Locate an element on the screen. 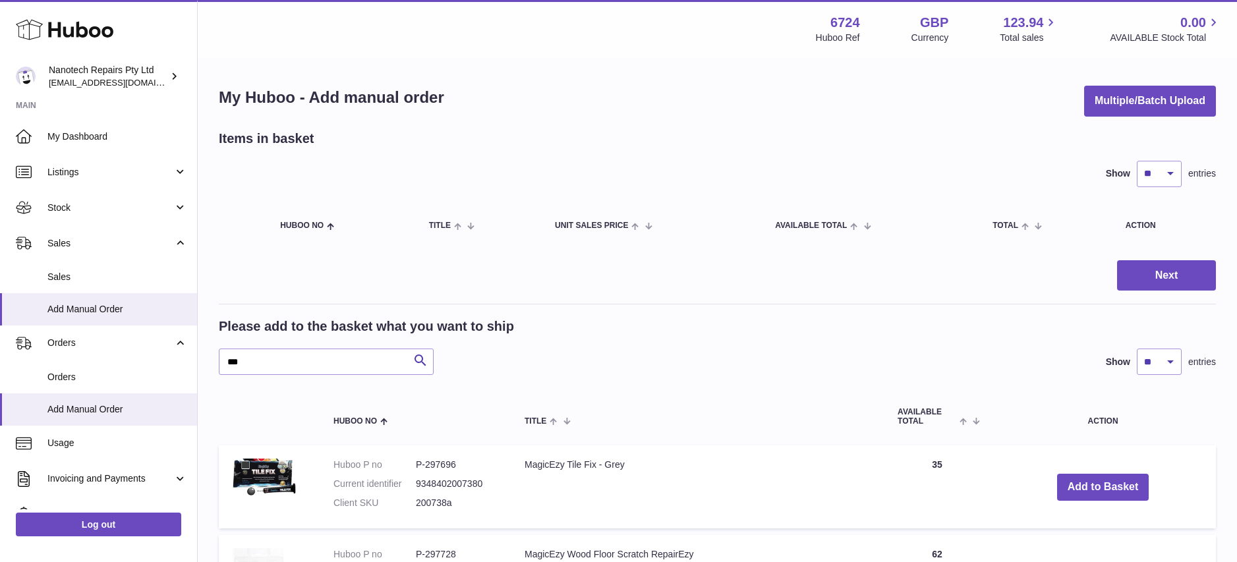 The width and height of the screenshot is (1237, 562). span: Usage is located at coordinates (117, 443).